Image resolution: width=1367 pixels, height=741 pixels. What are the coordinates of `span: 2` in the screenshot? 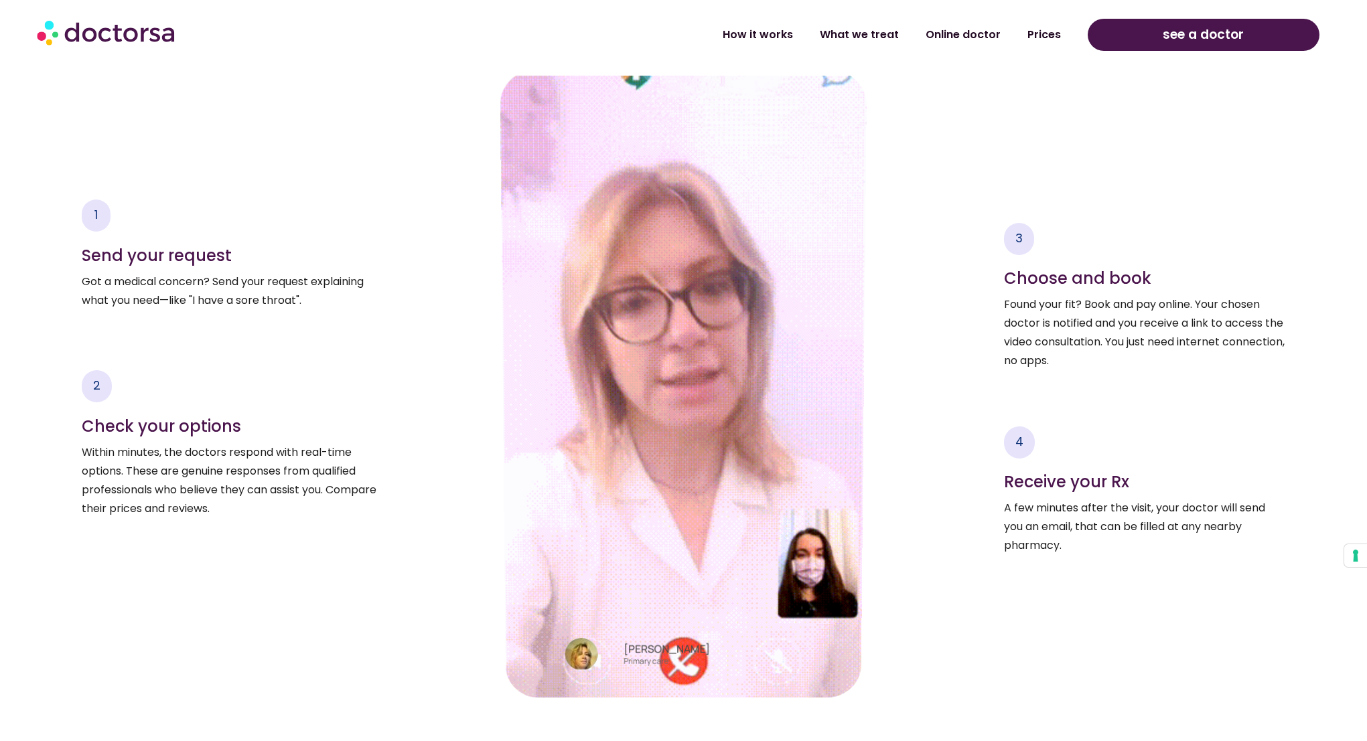 It's located at (96, 385).